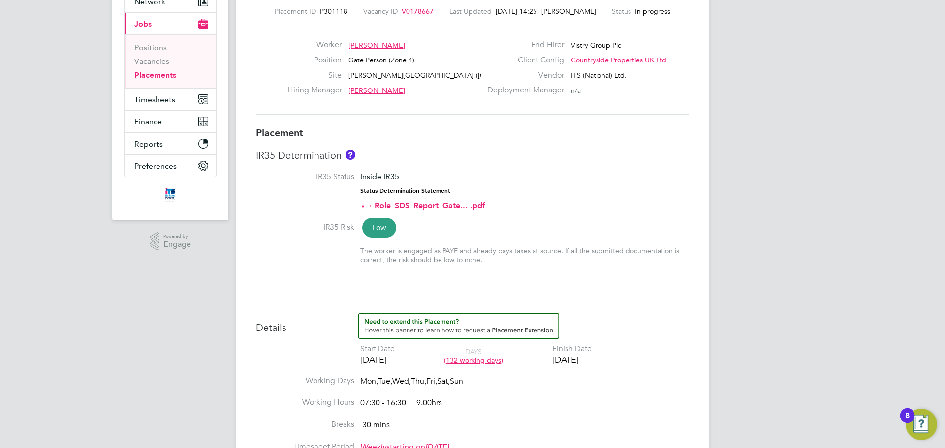 The image size is (945, 448). I want to click on h3: Details, so click(472, 324).